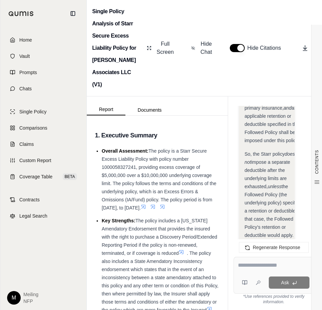 The height and width of the screenshot is (310, 322). I want to click on button: Regenerate Response, so click(274, 248).